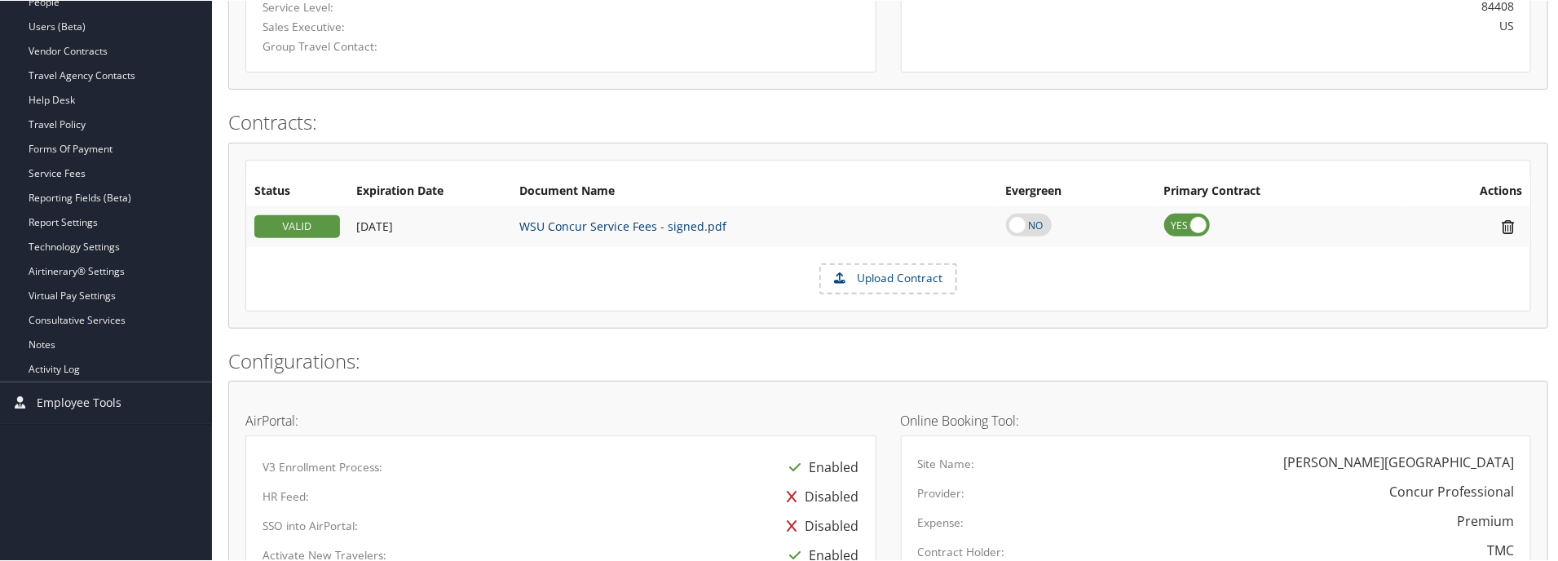 Image resolution: width=1558 pixels, height=561 pixels. What do you see at coordinates (1279, 191) in the screenshot?
I see `th: Primary Contract` at bounding box center [1279, 191].